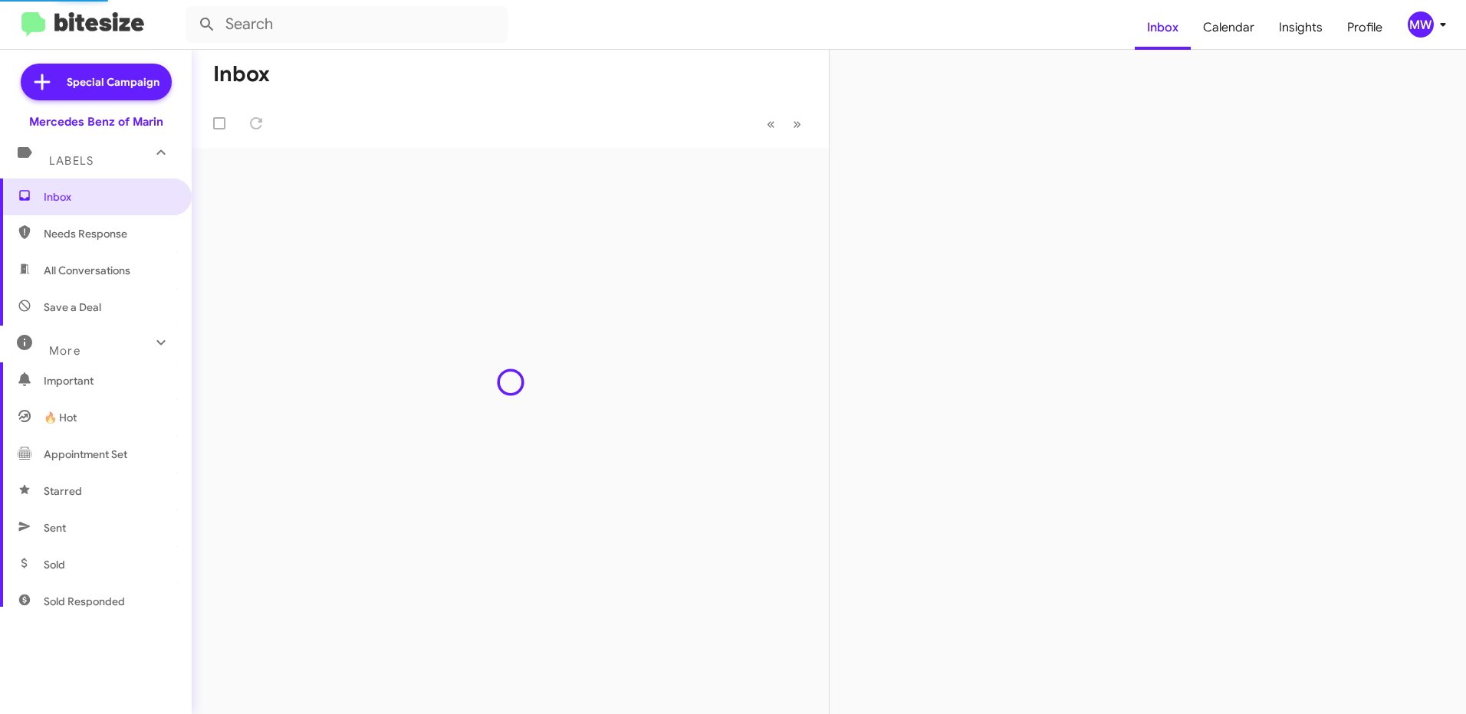 The width and height of the screenshot is (1466, 714). Describe the element at coordinates (241, 74) in the screenshot. I see `h1: Inbox` at that location.